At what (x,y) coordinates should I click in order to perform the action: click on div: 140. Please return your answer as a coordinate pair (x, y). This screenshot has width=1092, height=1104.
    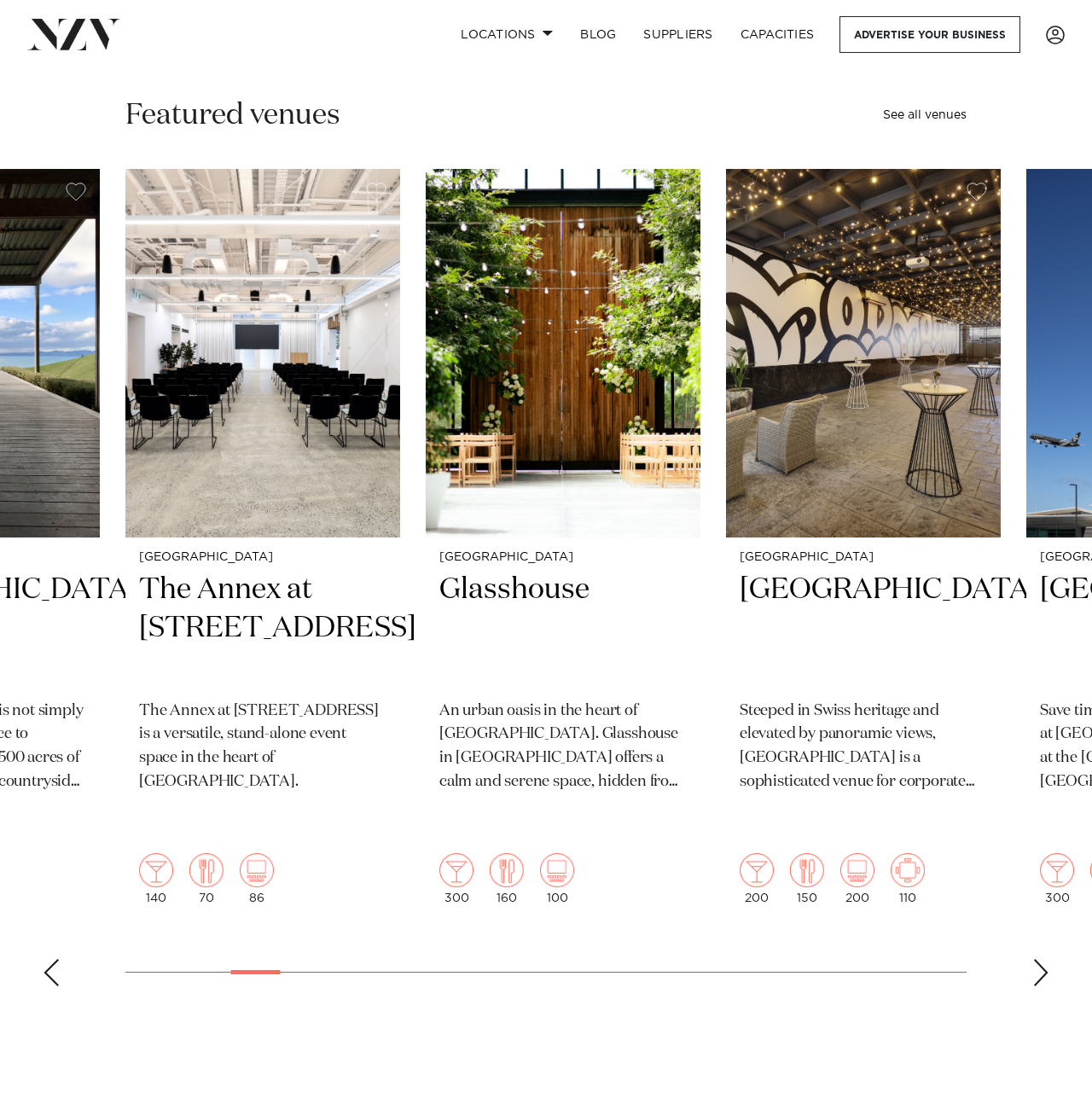
    Looking at the image, I should click on (156, 879).